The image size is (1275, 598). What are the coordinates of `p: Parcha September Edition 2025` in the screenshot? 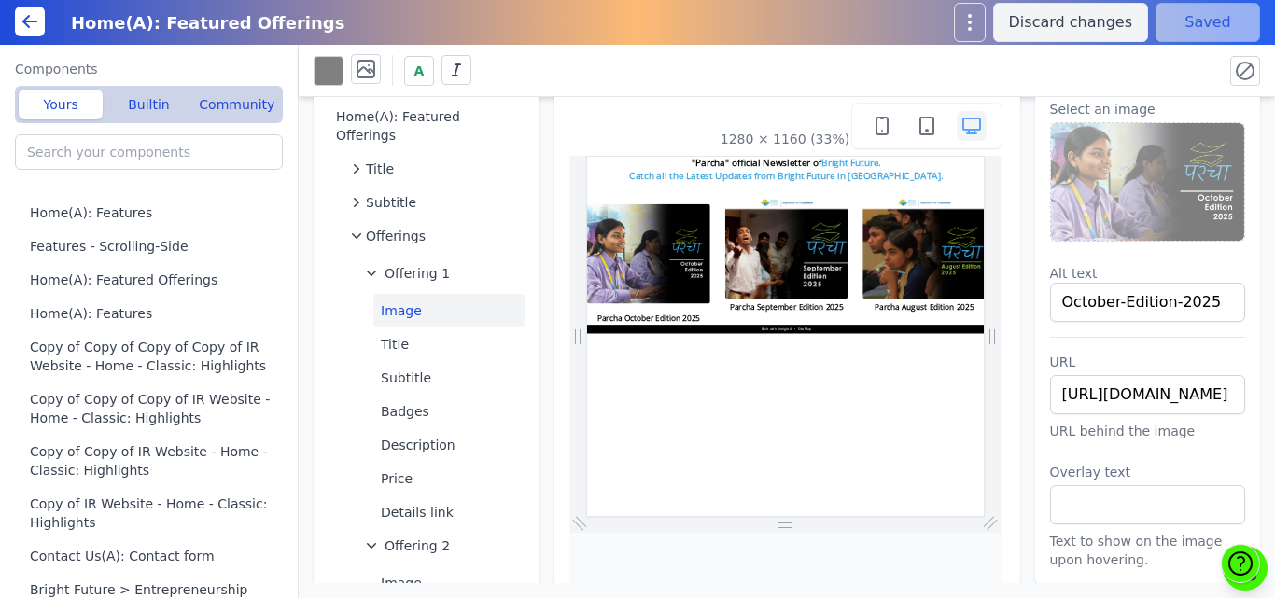 It's located at (596, 450).